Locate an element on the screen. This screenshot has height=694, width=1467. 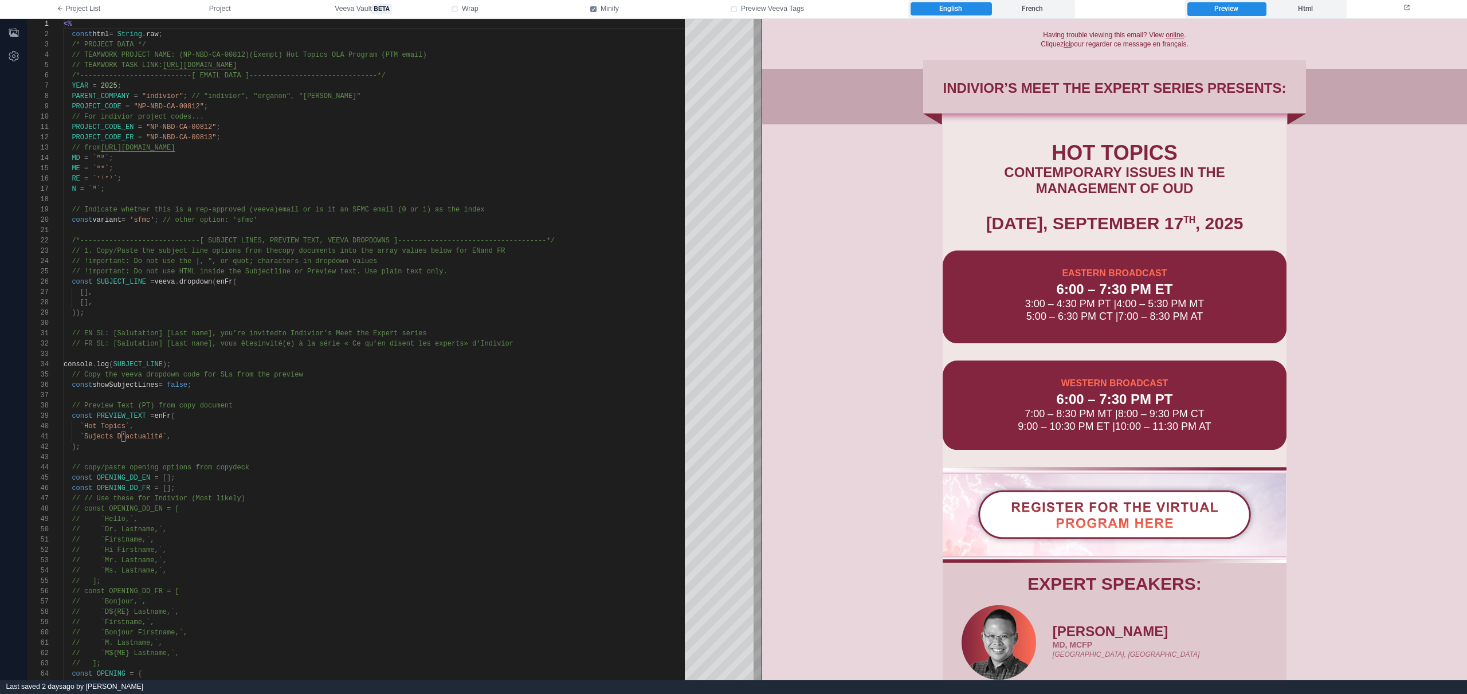
textarea: Editor content;Press Alt+F1 for Accessibility Options. is located at coordinates (64, 24).